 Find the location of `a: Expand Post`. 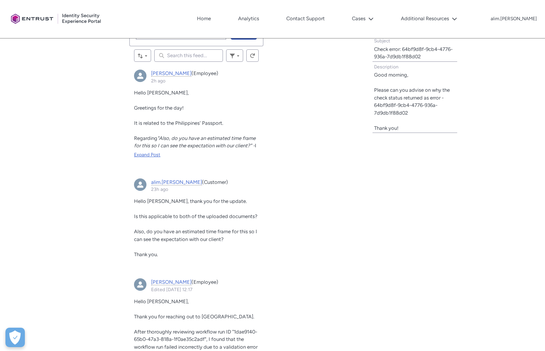

a: Expand Post is located at coordinates (197, 155).